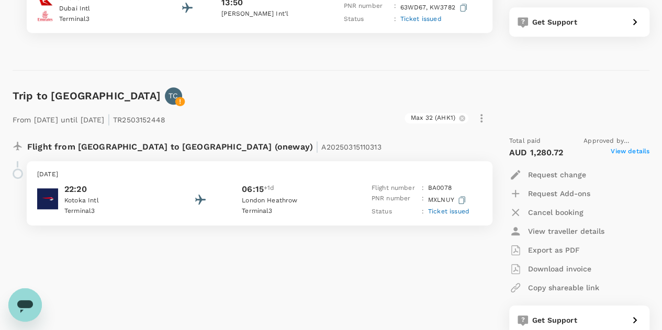 This screenshot has width=662, height=330. What do you see at coordinates (269, 189) in the screenshot?
I see `span: +1d` at bounding box center [269, 189].